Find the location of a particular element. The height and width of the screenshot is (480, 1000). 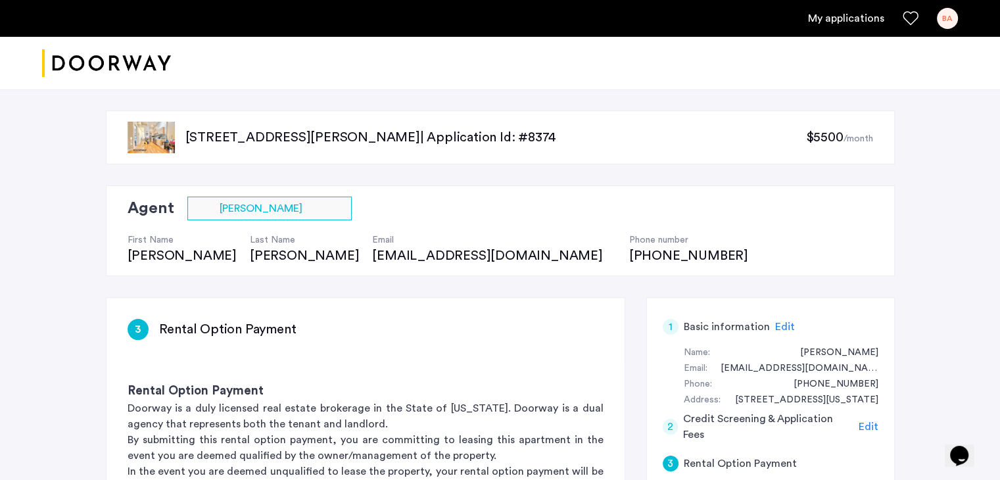

h5: Rental Option Payment is located at coordinates (740, 464).